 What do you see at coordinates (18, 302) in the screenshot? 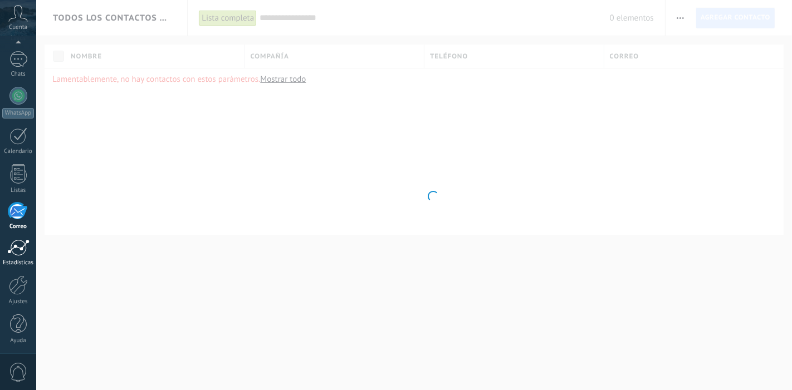
I see `div: Ajustes` at bounding box center [18, 302].